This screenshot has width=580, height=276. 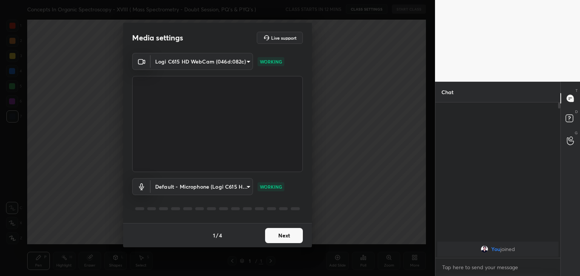 What do you see at coordinates (508, 249) in the screenshot?
I see `span: joined` at bounding box center [508, 249].